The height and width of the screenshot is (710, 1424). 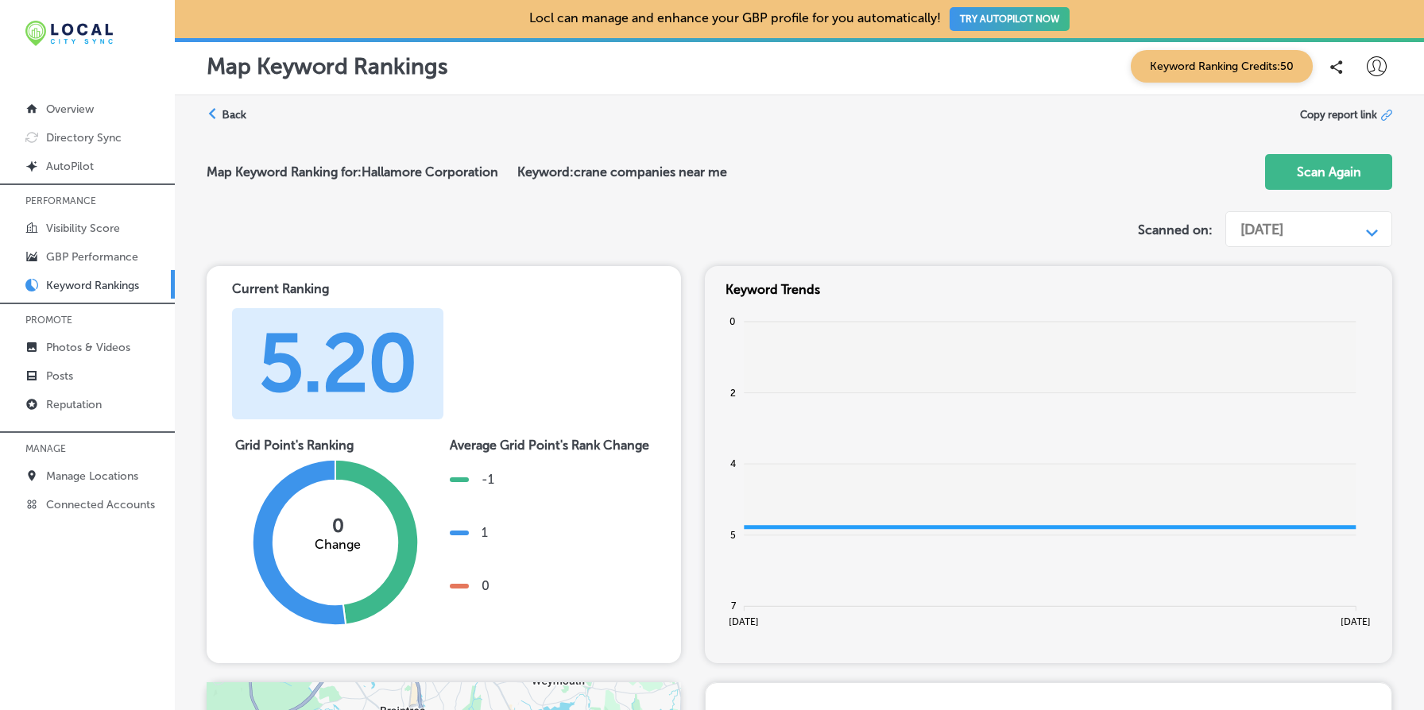 What do you see at coordinates (338, 364) in the screenshot?
I see `div: 5.20` at bounding box center [338, 364].